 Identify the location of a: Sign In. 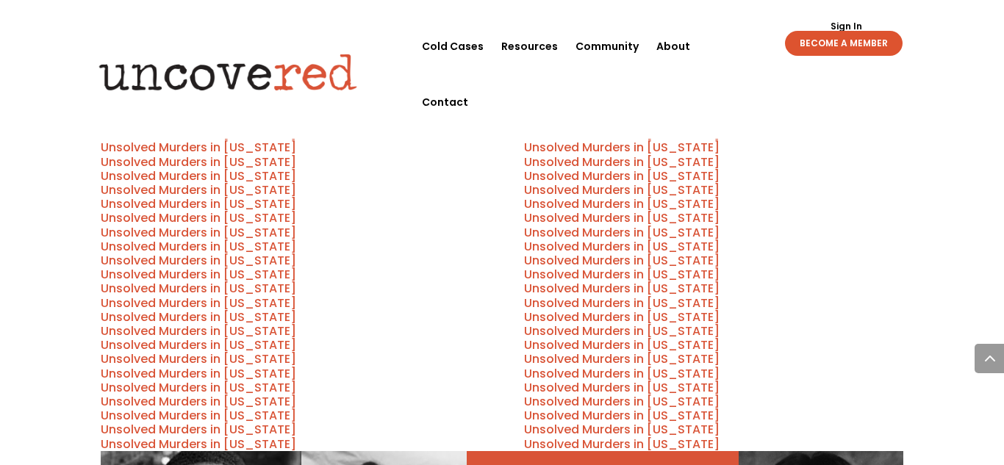
(846, 26).